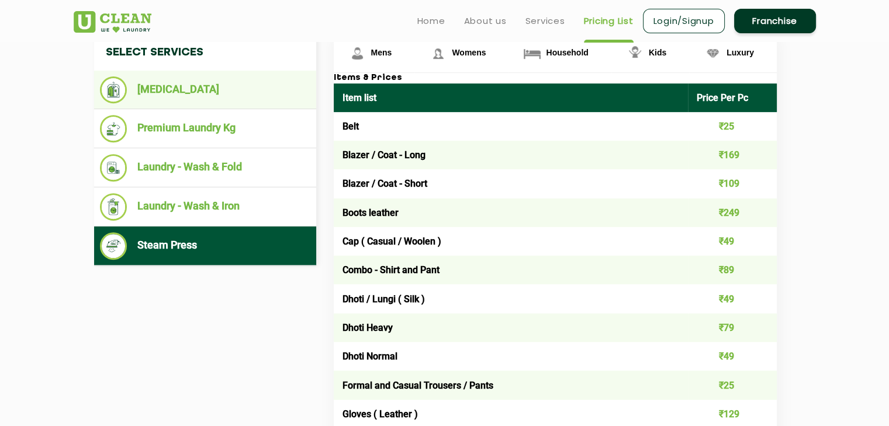 The width and height of the screenshot is (889, 426). Describe the element at coordinates (511, 213) in the screenshot. I see `td: Boots leather` at that location.